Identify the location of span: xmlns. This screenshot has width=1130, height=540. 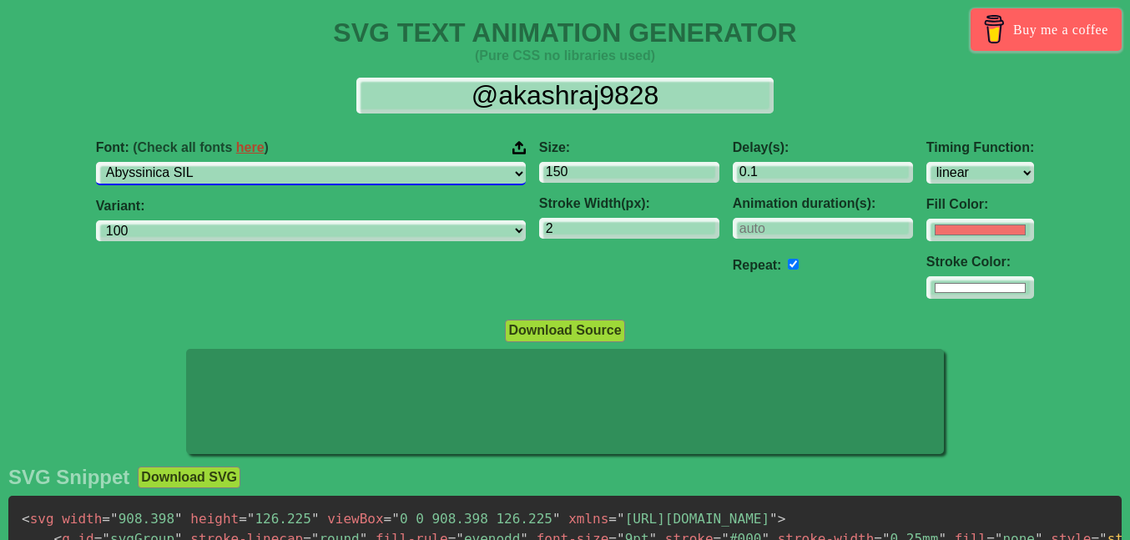
(588, 518).